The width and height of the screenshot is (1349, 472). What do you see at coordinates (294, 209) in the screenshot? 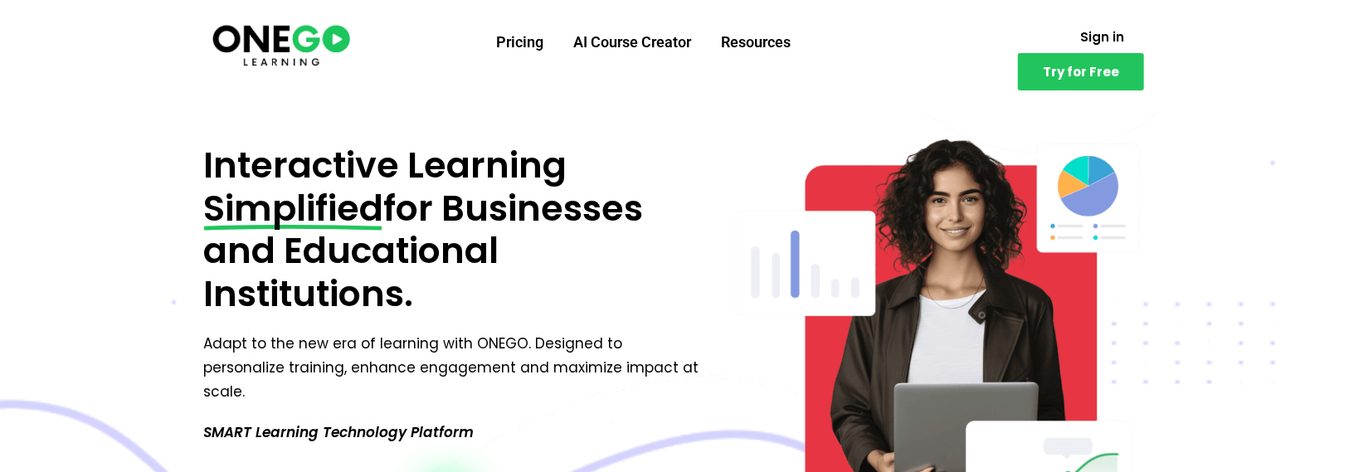
I see `span: Simplified` at bounding box center [294, 209].